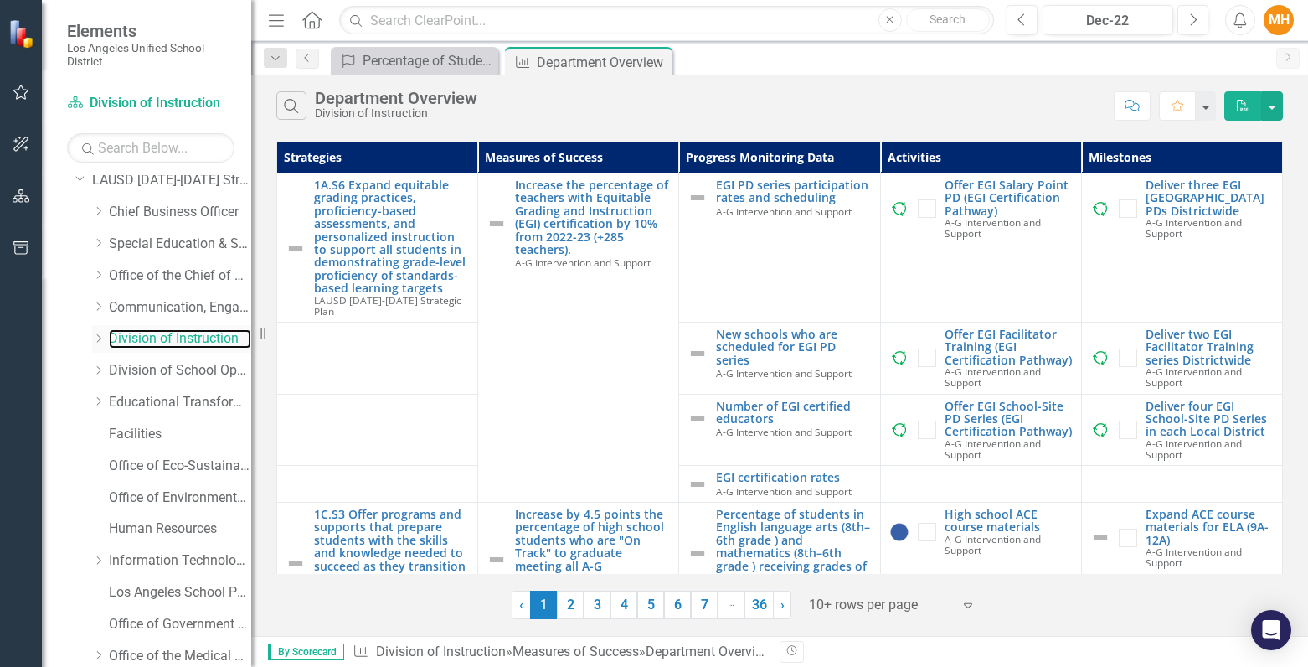  What do you see at coordinates (180, 624) in the screenshot?
I see `a: Office of Government Relations` at bounding box center [180, 624].